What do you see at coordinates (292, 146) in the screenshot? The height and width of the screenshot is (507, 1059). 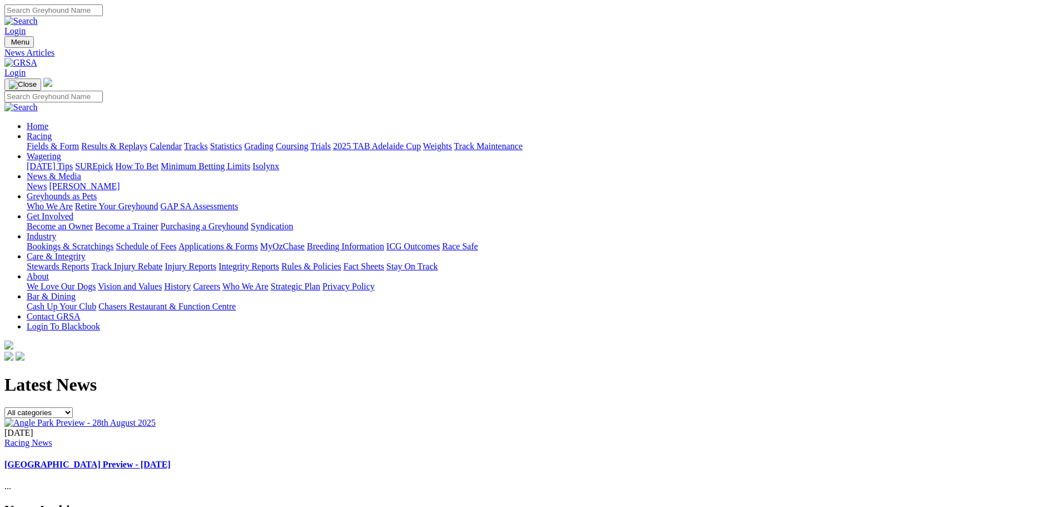 I see `a: Coursing` at bounding box center [292, 146].